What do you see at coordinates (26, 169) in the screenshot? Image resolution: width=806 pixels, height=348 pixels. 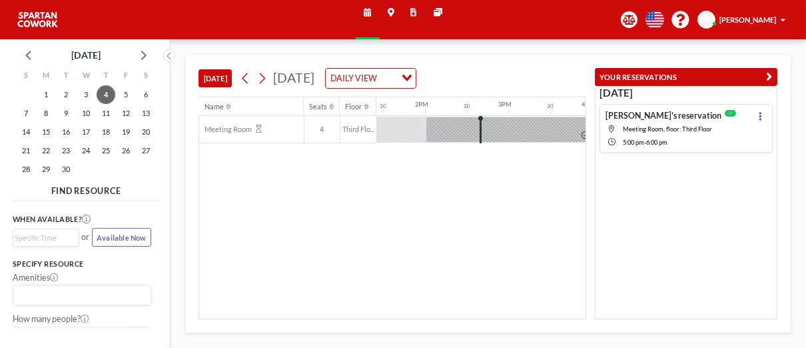 I see `span: Sunday, September 28, 2025` at bounding box center [26, 169].